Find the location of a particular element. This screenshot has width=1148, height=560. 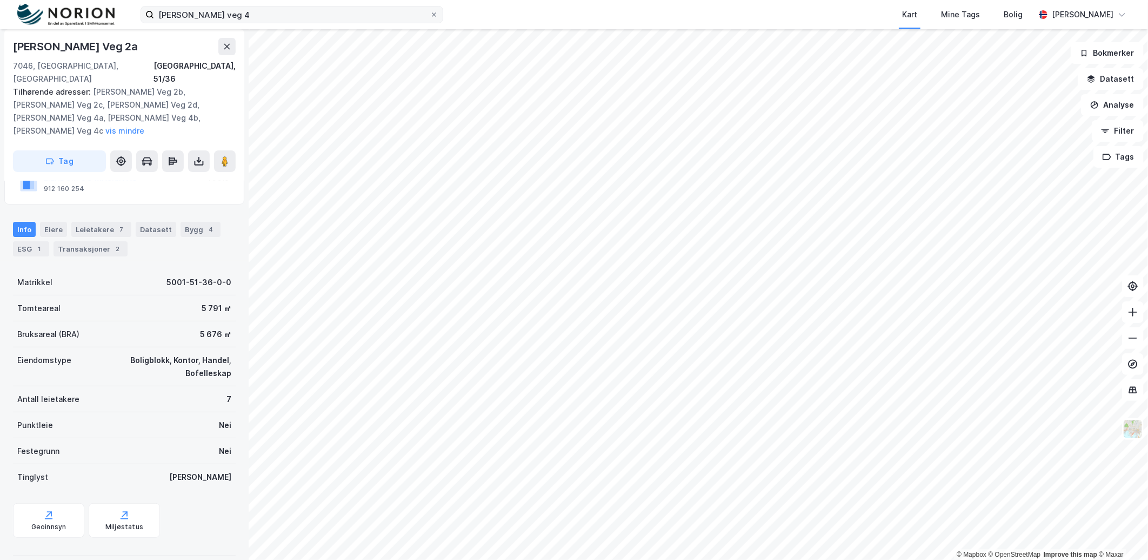

div: Bruksareal (BRA) is located at coordinates (48, 334).